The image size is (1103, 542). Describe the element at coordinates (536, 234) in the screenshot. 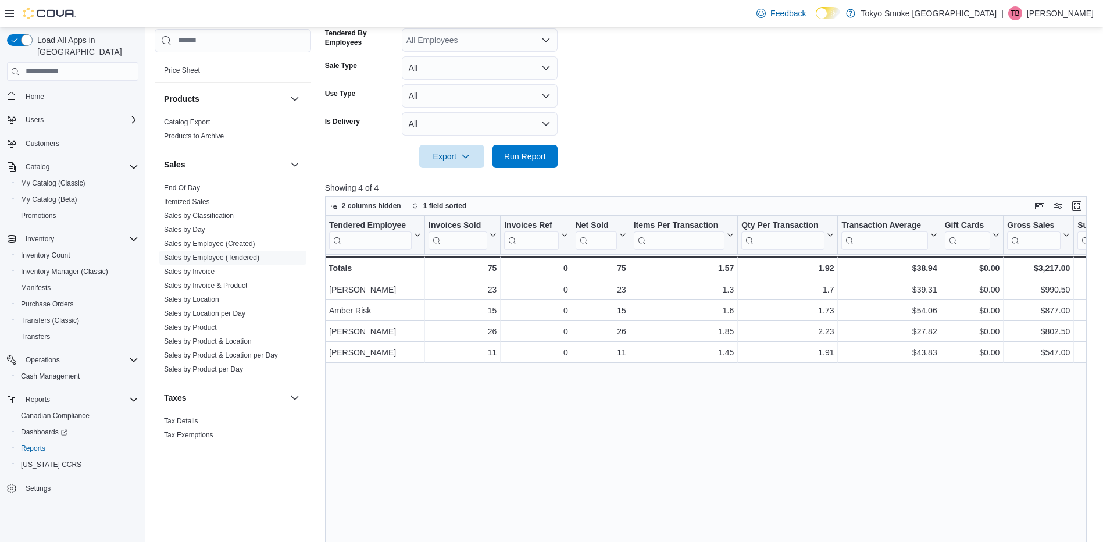

I see `button: Invoices Ref` at that location.